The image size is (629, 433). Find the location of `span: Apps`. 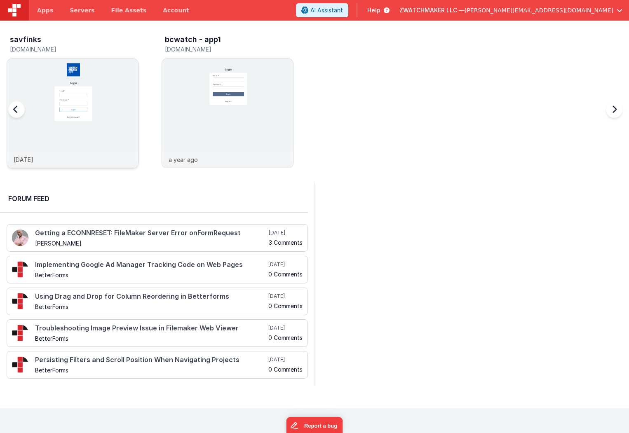

span: Apps is located at coordinates (45, 10).